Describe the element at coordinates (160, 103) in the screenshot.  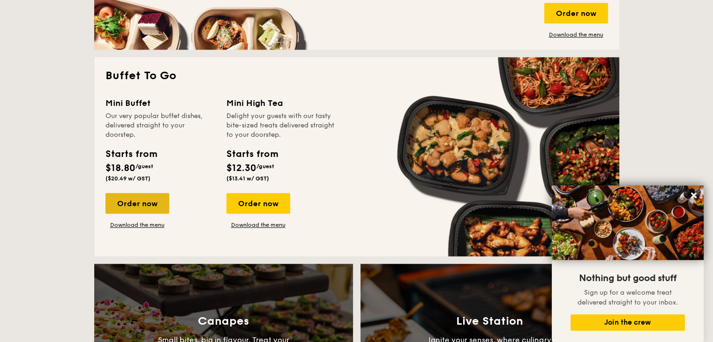
I see `div: Mini Buffet` at that location.